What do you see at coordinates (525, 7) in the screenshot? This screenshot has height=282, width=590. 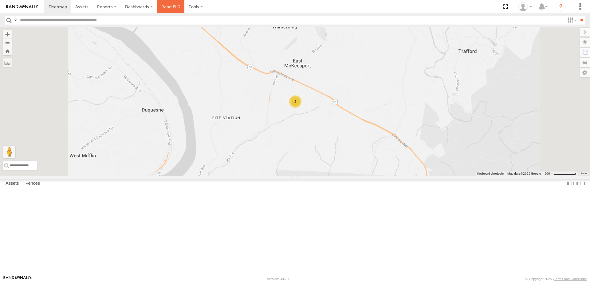 I see `div: Christopher Murdy` at bounding box center [525, 7].